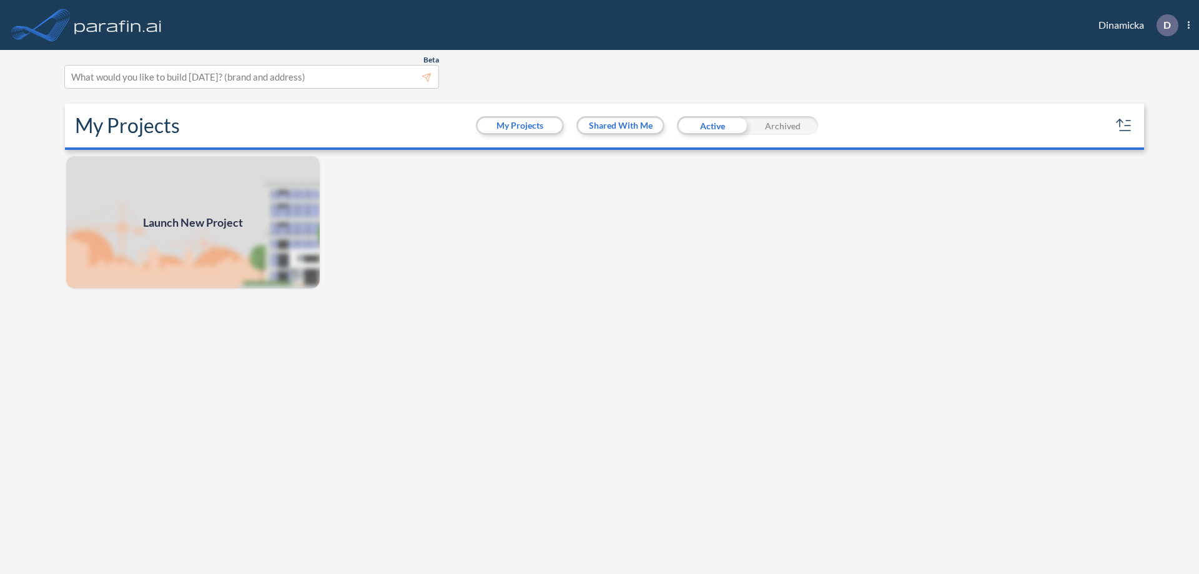 Image resolution: width=1199 pixels, height=574 pixels. What do you see at coordinates (1168, 25) in the screenshot?
I see `p: D` at bounding box center [1168, 25].